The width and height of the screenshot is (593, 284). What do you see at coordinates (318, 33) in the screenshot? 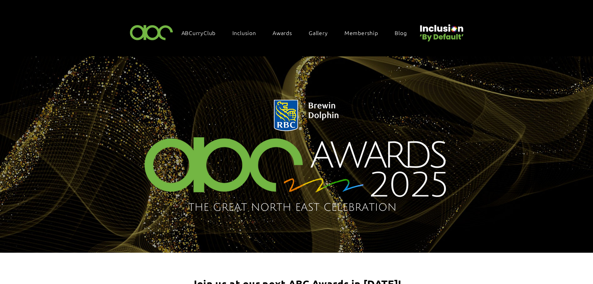
I see `span: Gallery` at bounding box center [318, 33].